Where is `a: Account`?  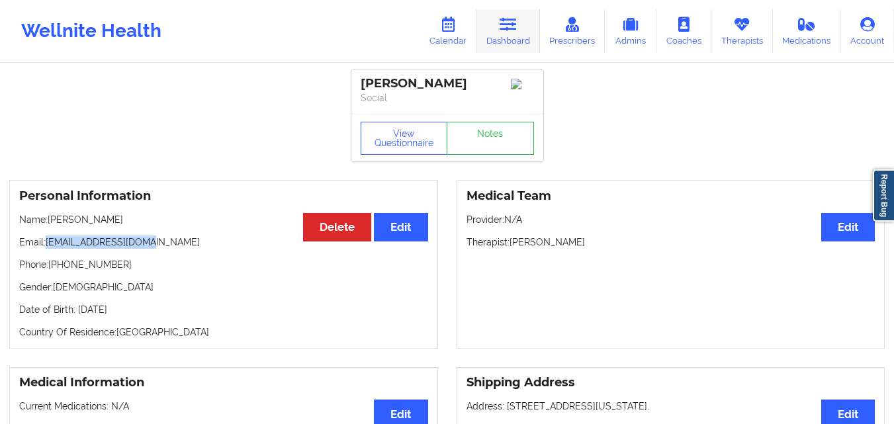
a: Account is located at coordinates (867, 31).